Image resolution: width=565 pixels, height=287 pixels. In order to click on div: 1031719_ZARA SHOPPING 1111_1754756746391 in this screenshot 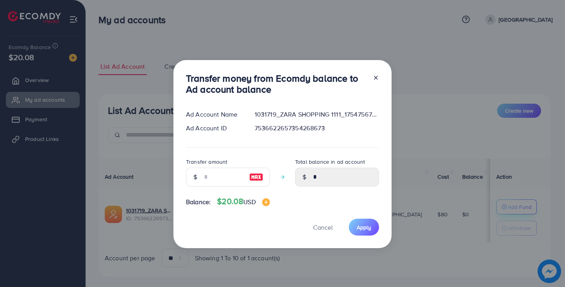, I will do `click(316, 114)`.